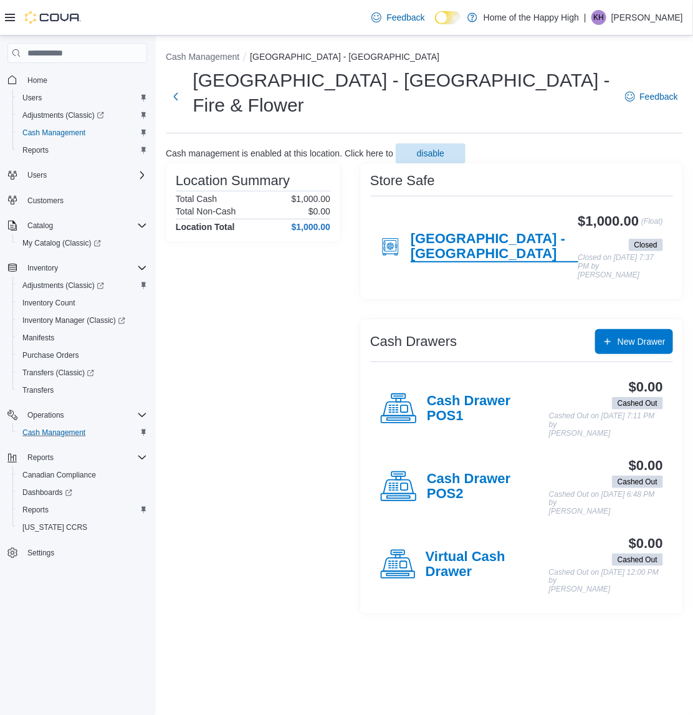 The width and height of the screenshot is (693, 715). Describe the element at coordinates (609, 221) in the screenshot. I see `h3: $1,000.00` at that location.